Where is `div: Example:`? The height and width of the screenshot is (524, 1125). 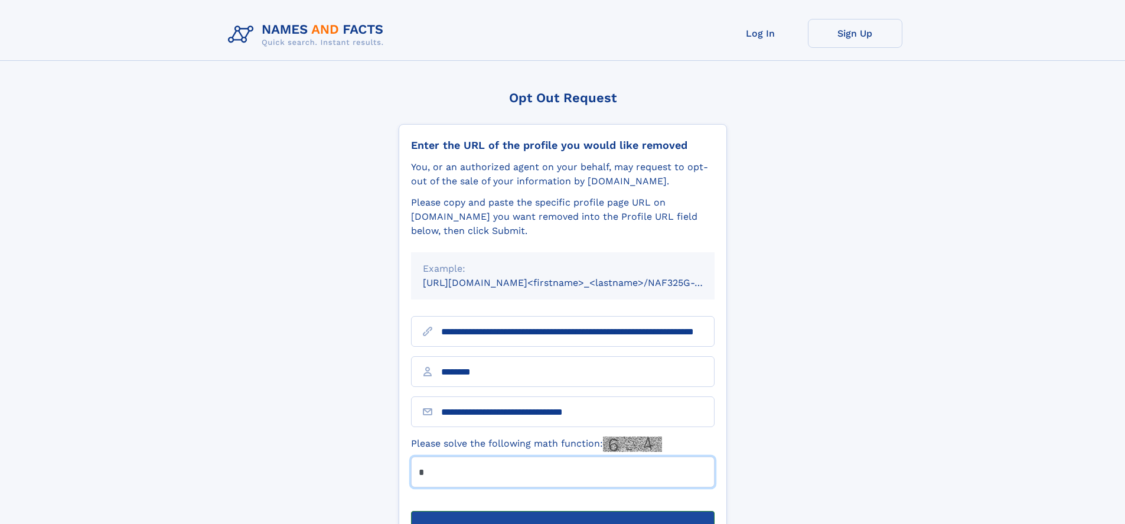
div: Example: is located at coordinates (563, 269).